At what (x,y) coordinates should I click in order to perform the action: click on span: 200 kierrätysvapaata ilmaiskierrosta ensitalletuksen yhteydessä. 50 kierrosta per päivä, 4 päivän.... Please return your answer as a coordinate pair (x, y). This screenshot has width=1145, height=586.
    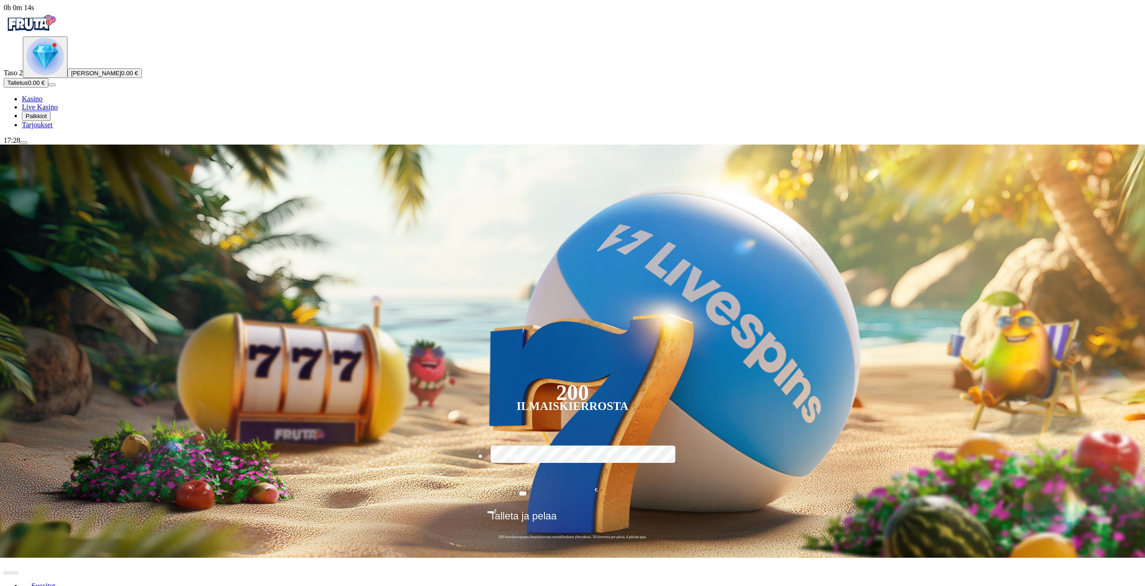
    Looking at the image, I should click on (572, 537).